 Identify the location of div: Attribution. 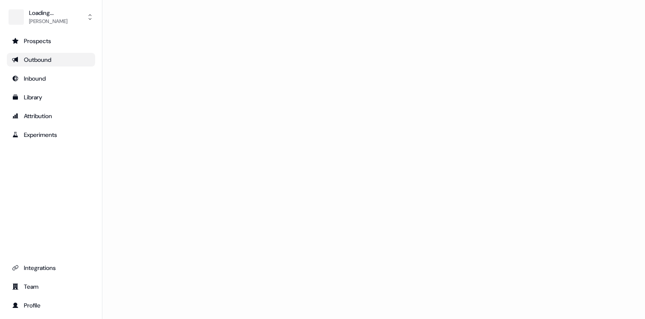
(51, 116).